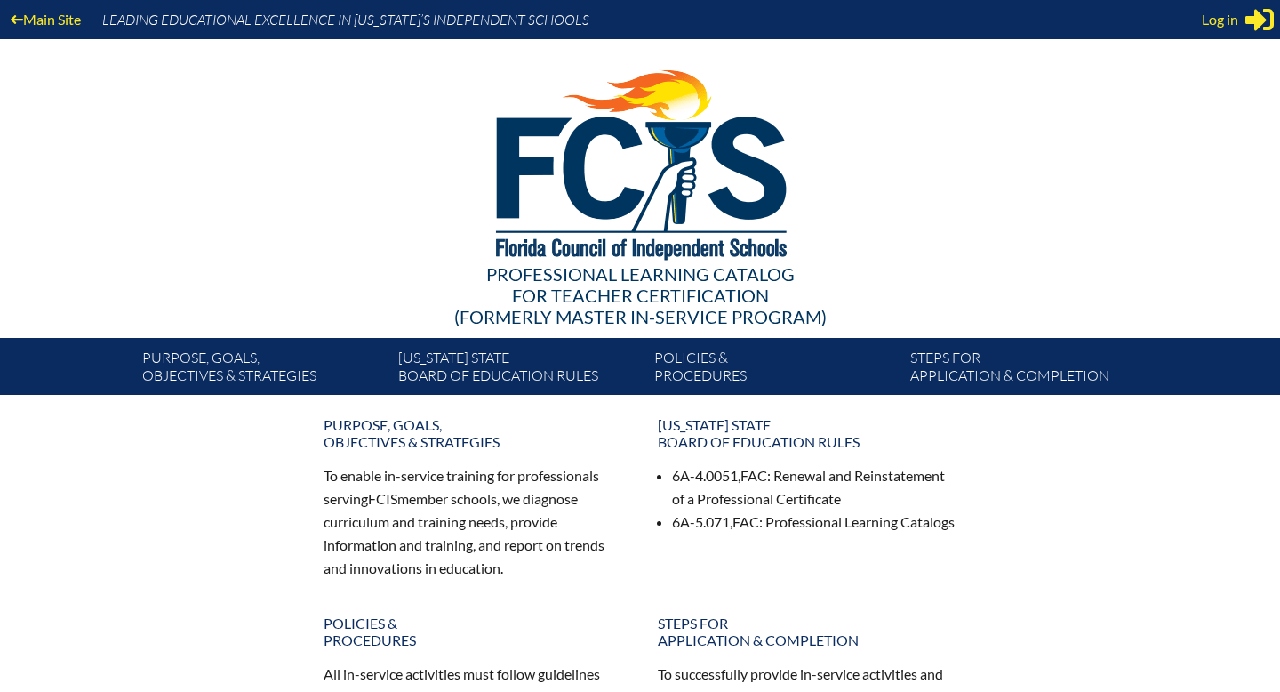 The width and height of the screenshot is (1280, 692). What do you see at coordinates (1260, 20) in the screenshot?
I see `svg: Sign in or register` at bounding box center [1260, 20].